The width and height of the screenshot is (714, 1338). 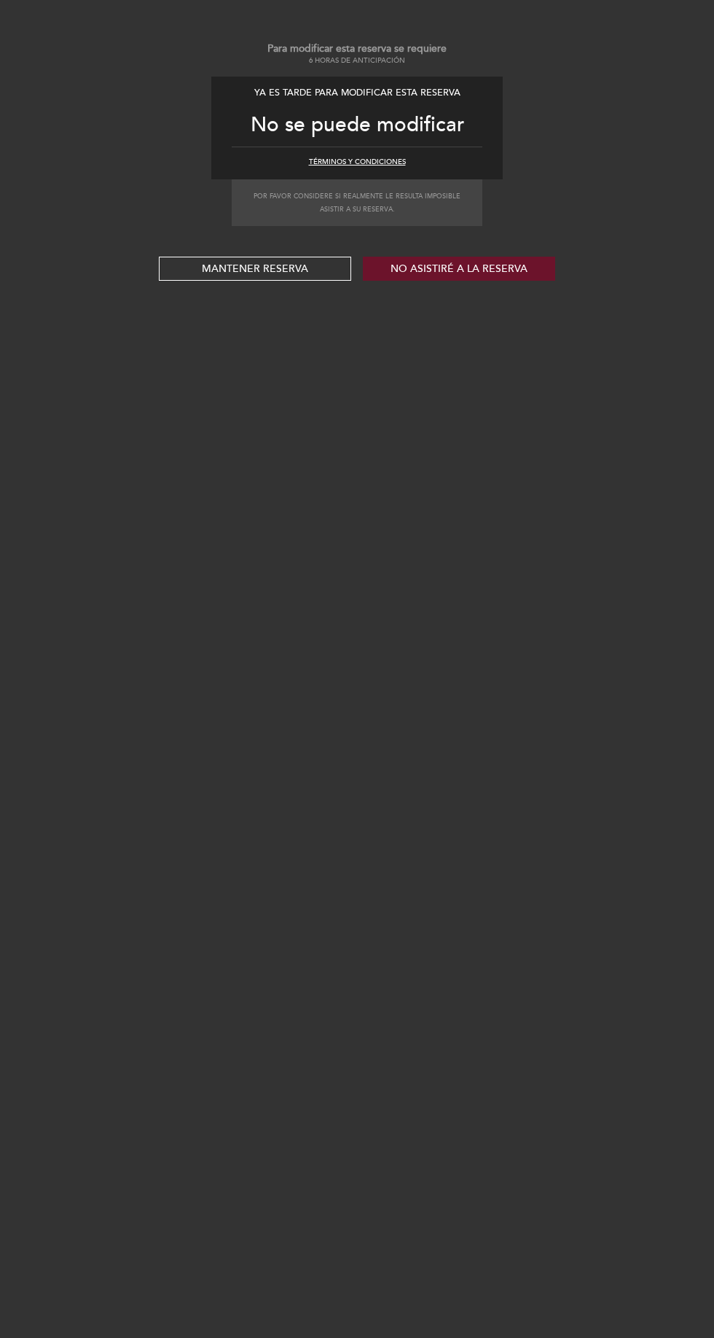 What do you see at coordinates (459, 268) in the screenshot?
I see `button: No asistiré a la reserva` at bounding box center [459, 268].